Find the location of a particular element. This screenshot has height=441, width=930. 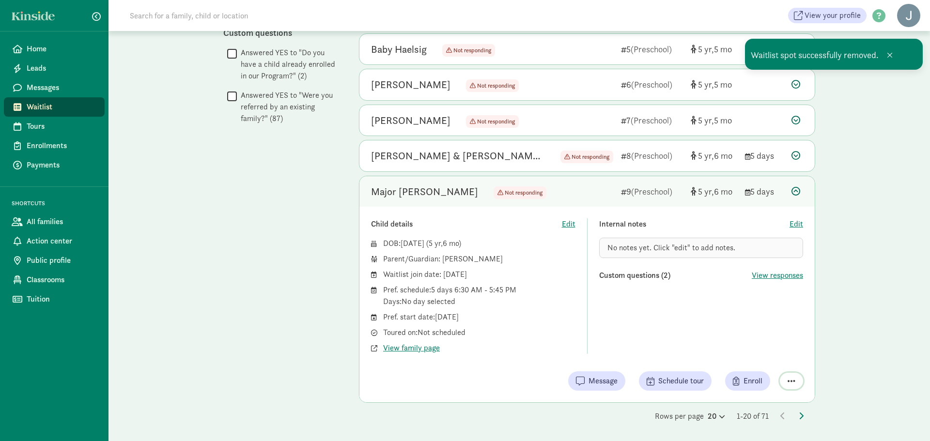

div: Chat Widget is located at coordinates (906, 418).